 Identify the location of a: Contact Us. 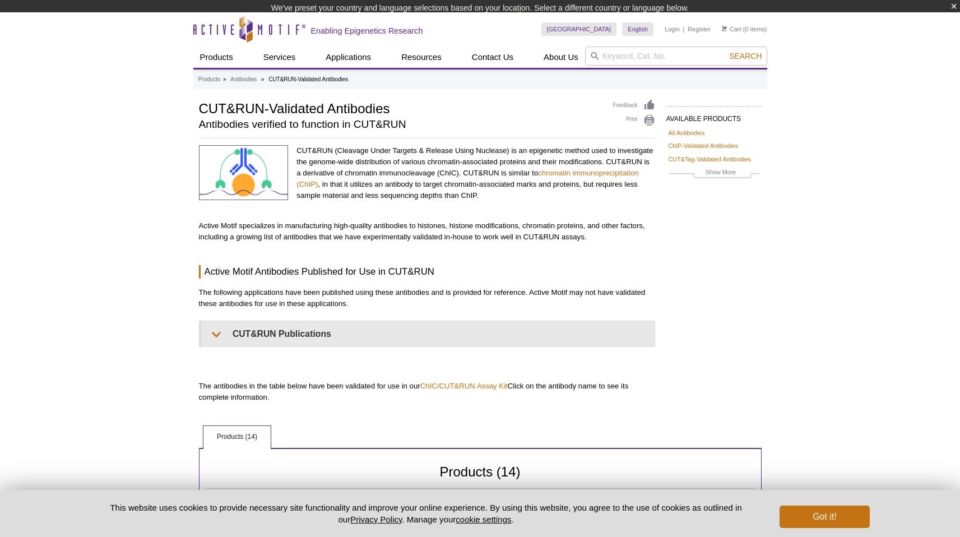
(493, 57).